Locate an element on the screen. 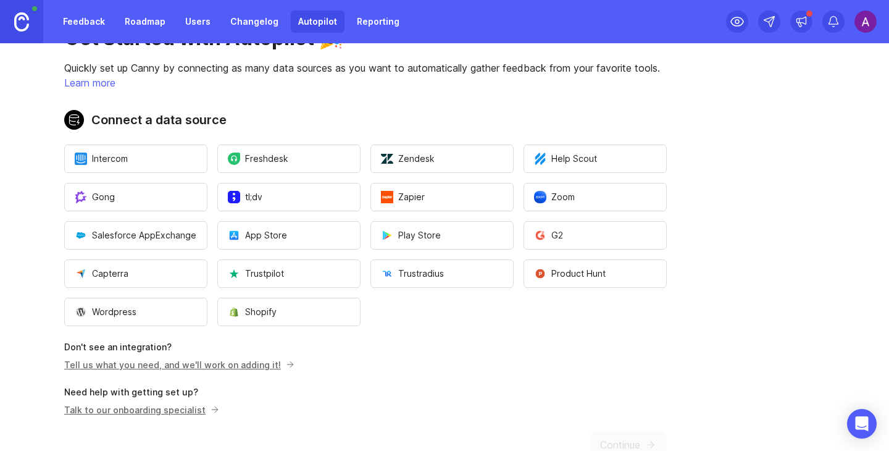 The height and width of the screenshot is (451, 889). span: Shopify is located at coordinates (252, 312).